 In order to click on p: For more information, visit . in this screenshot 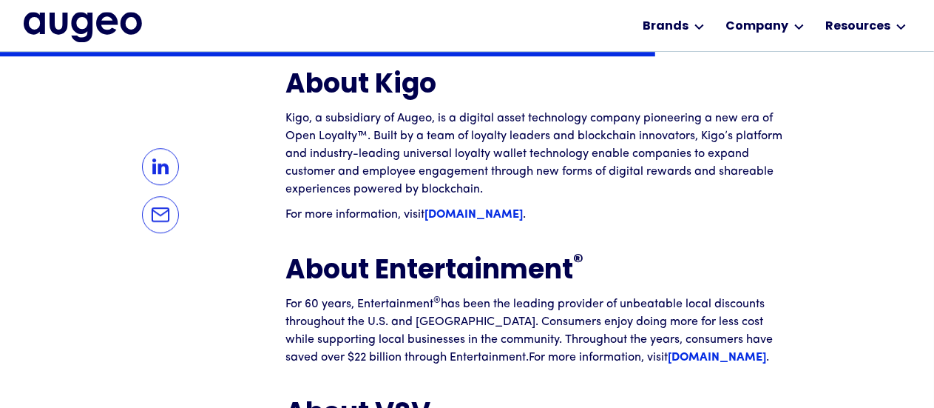, I will do `click(538, 214)`.